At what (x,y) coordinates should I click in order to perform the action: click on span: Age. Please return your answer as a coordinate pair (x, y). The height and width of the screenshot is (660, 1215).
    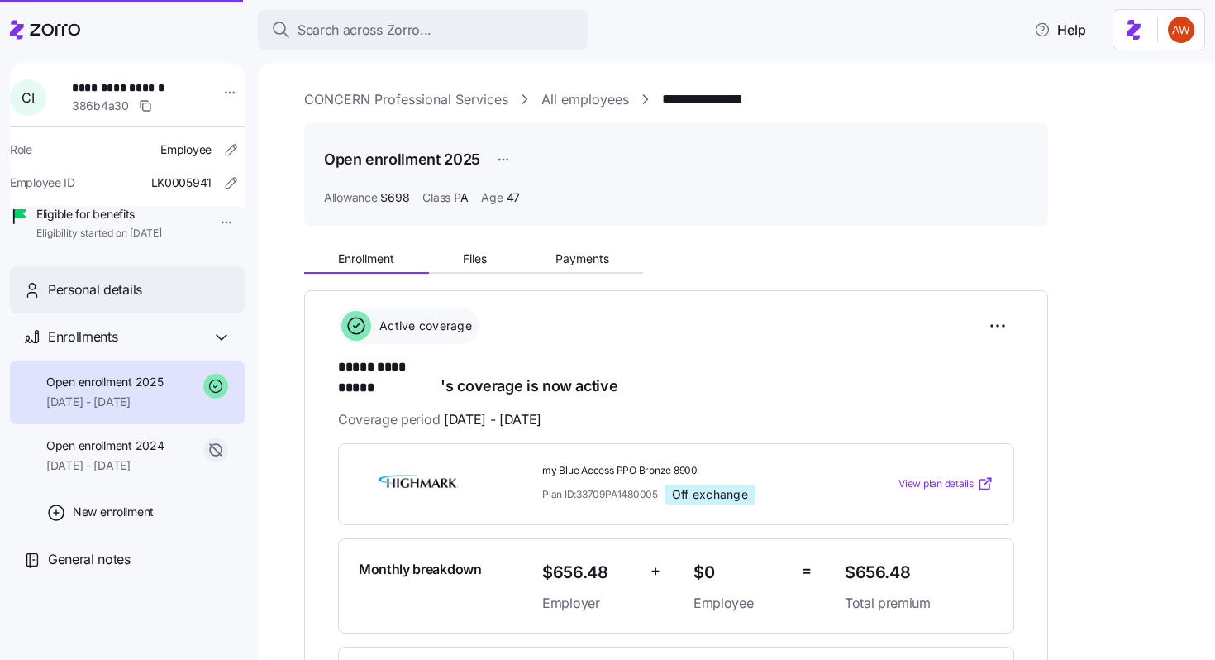
    Looking at the image, I should click on (492, 198).